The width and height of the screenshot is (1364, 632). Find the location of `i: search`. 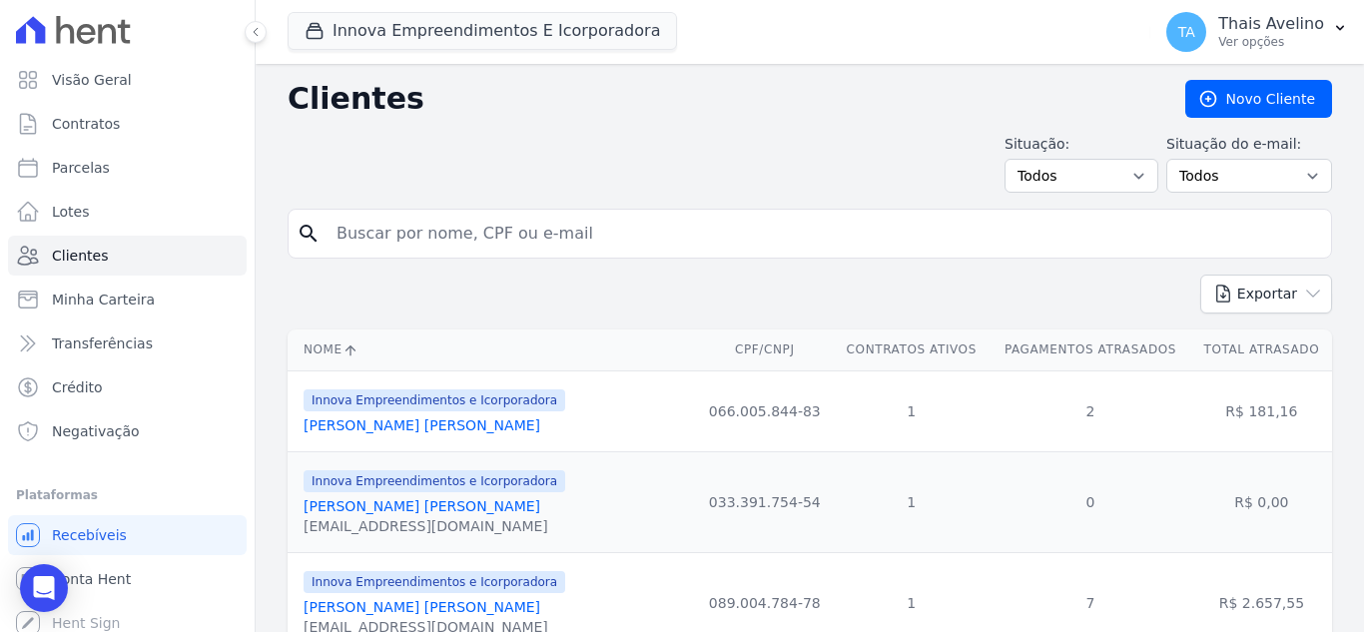

i: search is located at coordinates (309, 234).